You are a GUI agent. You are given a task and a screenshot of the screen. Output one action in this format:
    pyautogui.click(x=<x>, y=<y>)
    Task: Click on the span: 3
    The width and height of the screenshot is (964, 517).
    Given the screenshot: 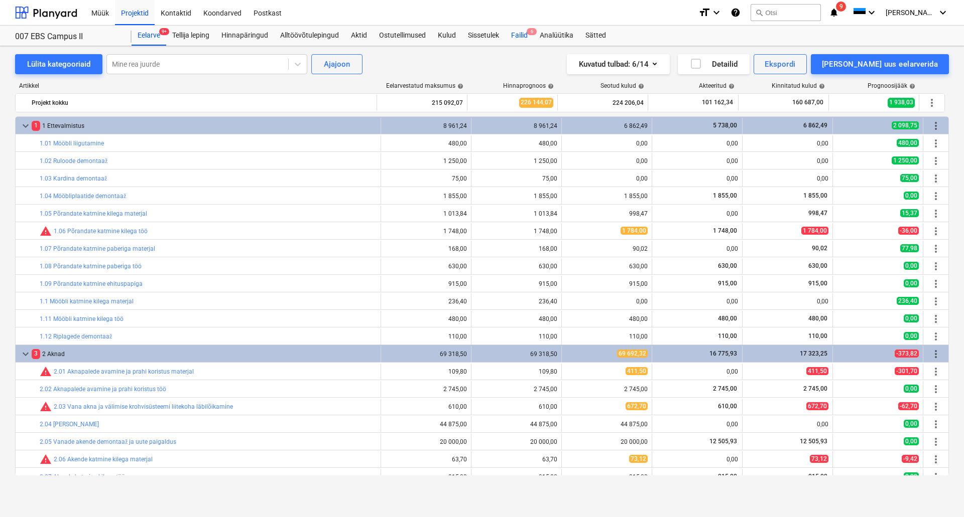 What is the action you would take?
    pyautogui.click(x=36, y=354)
    